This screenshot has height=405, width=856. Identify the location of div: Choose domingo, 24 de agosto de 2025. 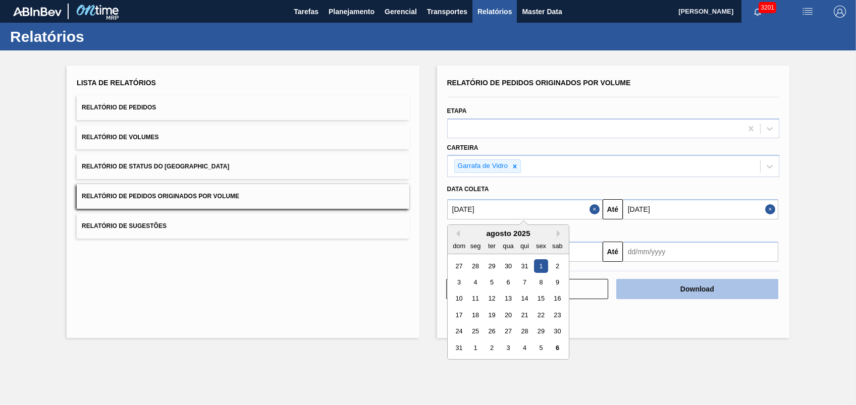
(459, 332).